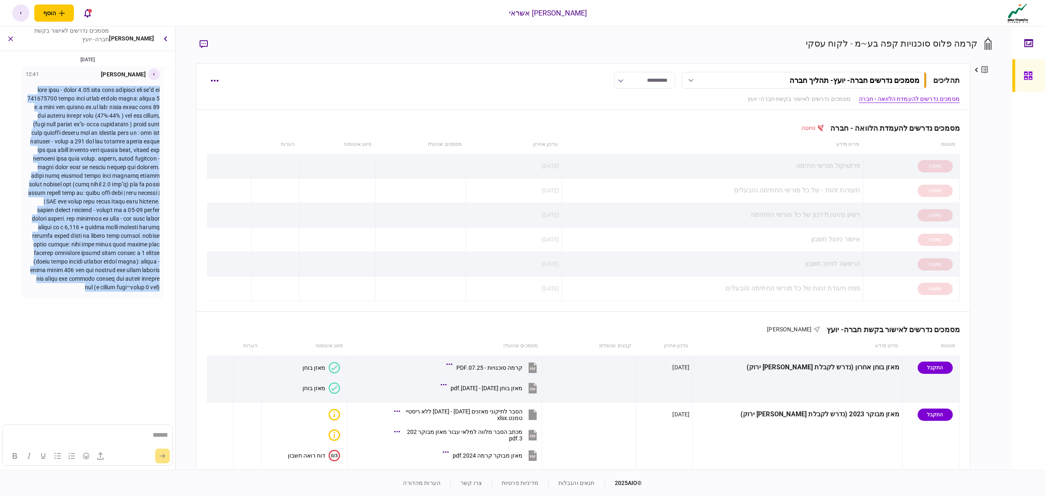  I want to click on button: הסבר לתיקוני מאזנים 2022 - 2023 ללא ריסטייטמנט.xlsx, so click(468, 414).